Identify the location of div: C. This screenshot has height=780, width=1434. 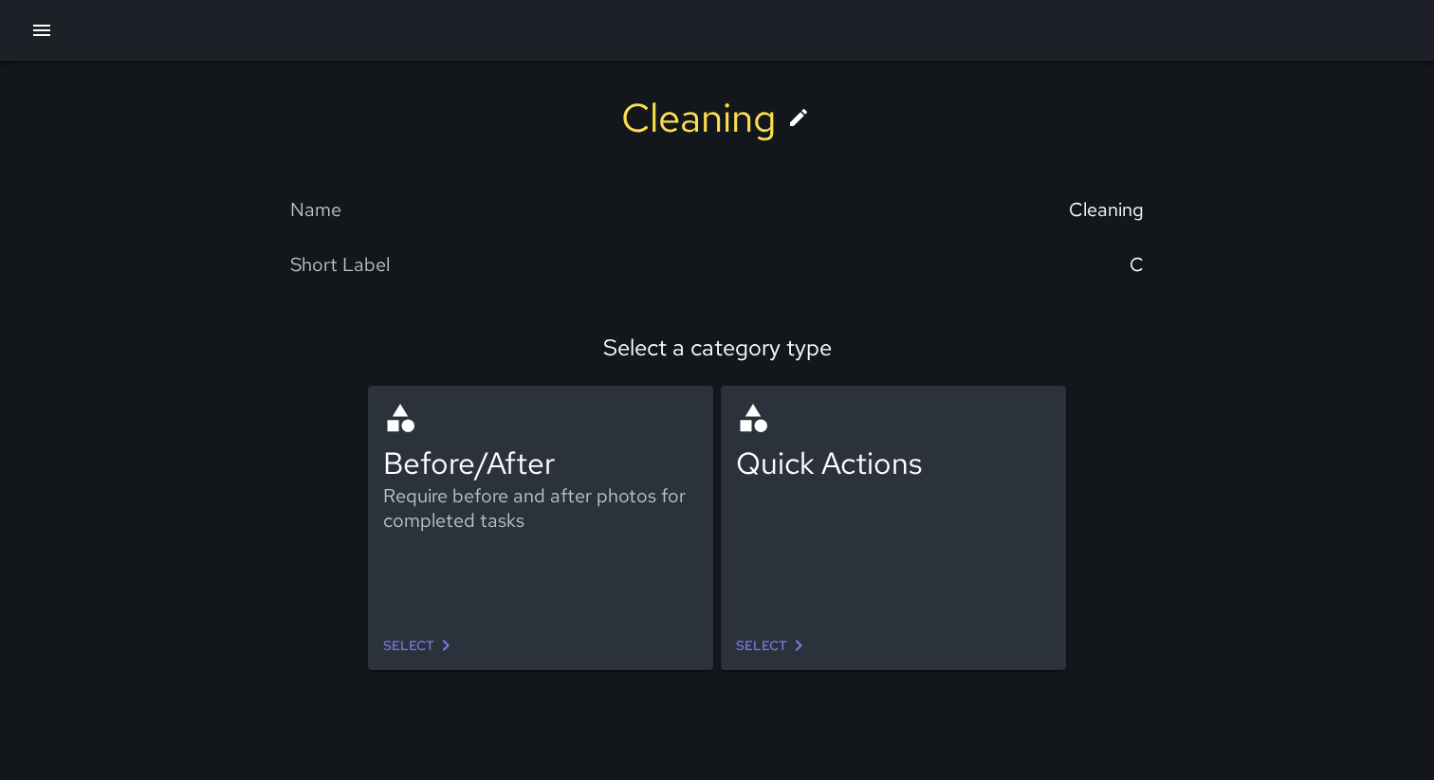
(1136, 265).